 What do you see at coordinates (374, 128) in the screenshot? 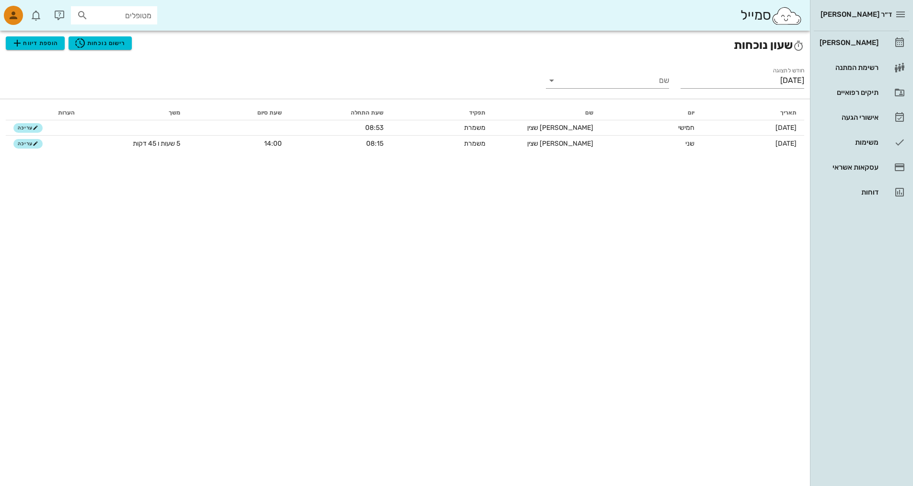
I see `span: 08:53` at bounding box center [374, 128].